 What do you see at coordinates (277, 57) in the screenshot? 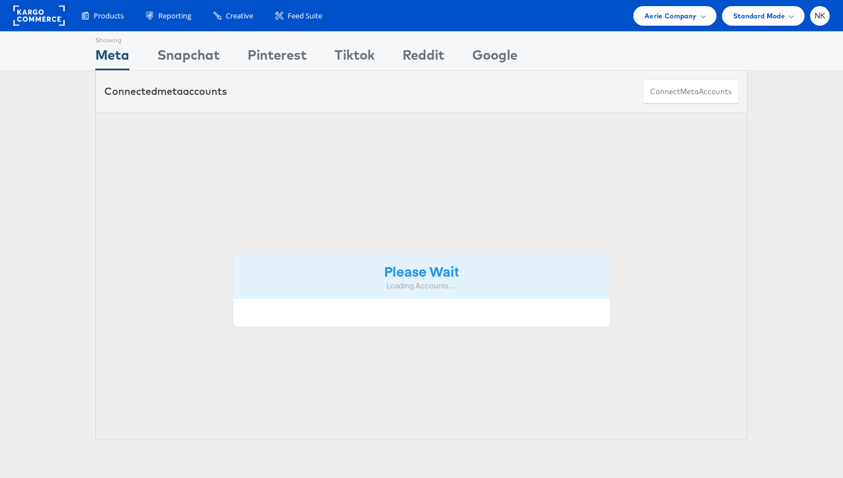
I see `div: Pinterest` at bounding box center [277, 57].